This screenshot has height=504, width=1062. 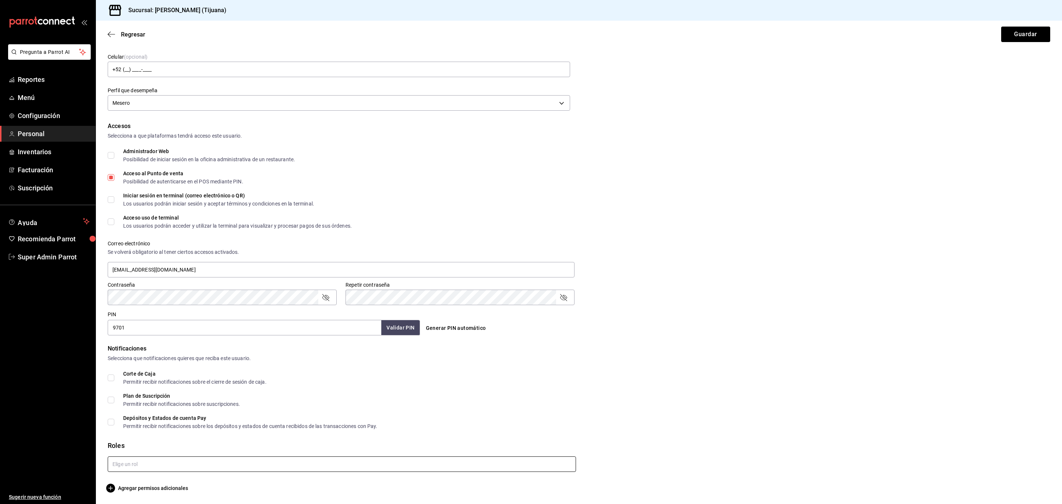 What do you see at coordinates (579, 445) in the screenshot?
I see `div: Roles` at bounding box center [579, 445].